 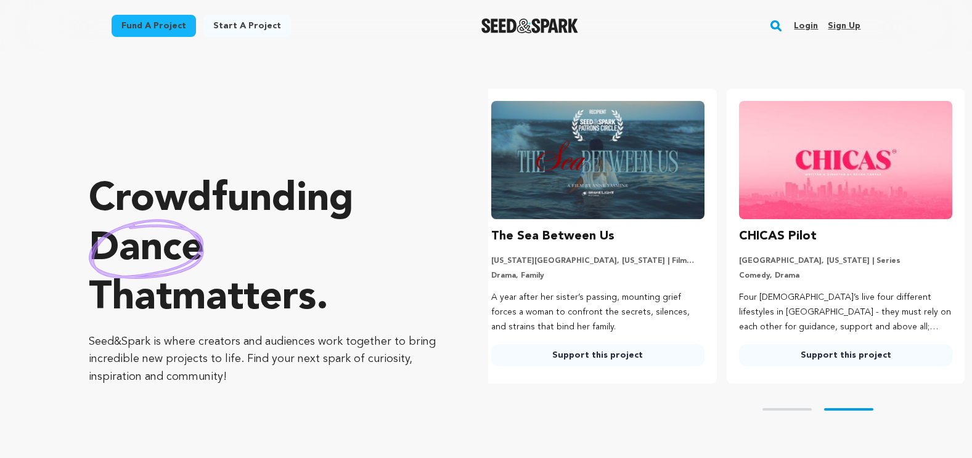 I want to click on a: Seed&Spark Homepage, so click(x=529, y=26).